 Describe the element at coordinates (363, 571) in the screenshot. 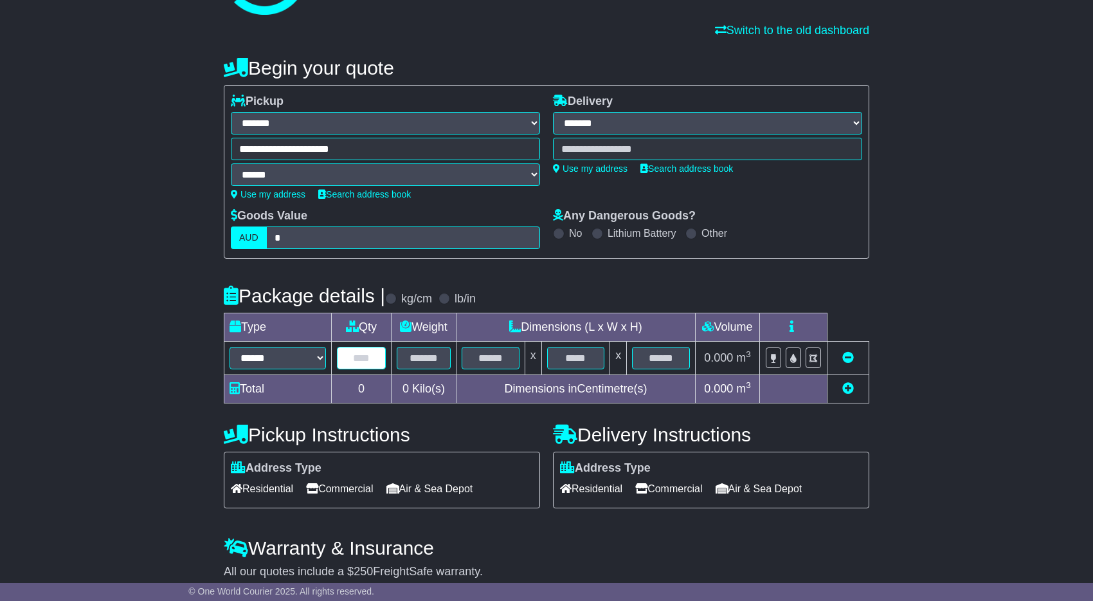

I see `span: 250` at that location.